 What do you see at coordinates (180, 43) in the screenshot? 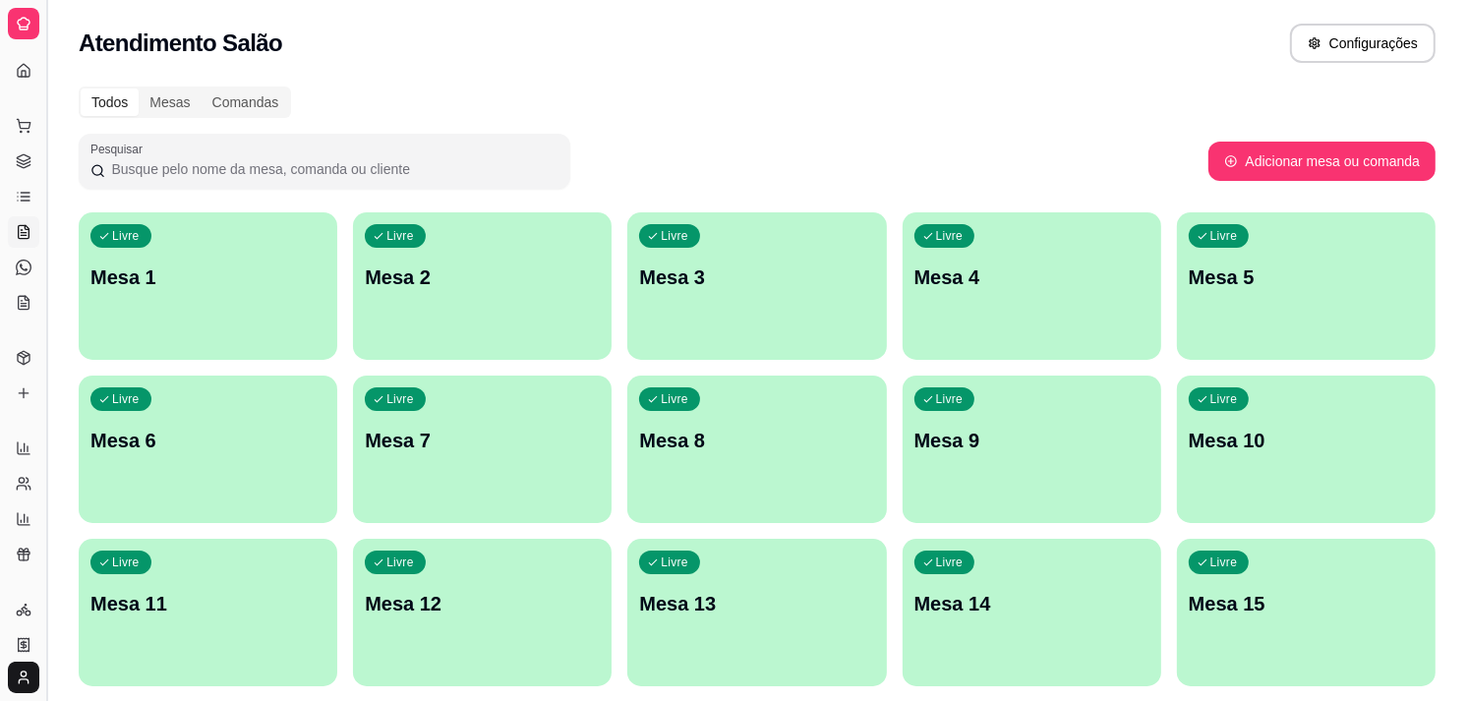
I see `h2: Atendimento Salão` at bounding box center [180, 43].